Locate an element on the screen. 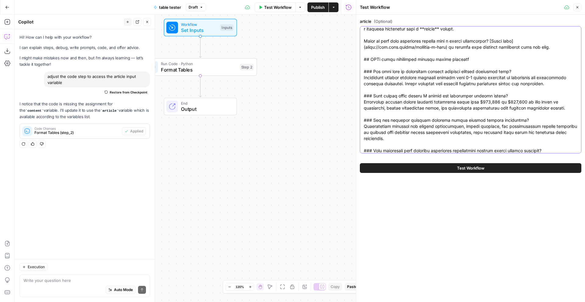 The width and height of the screenshot is (585, 302). g: Edge from step_2 to end is located at coordinates (200, 87).